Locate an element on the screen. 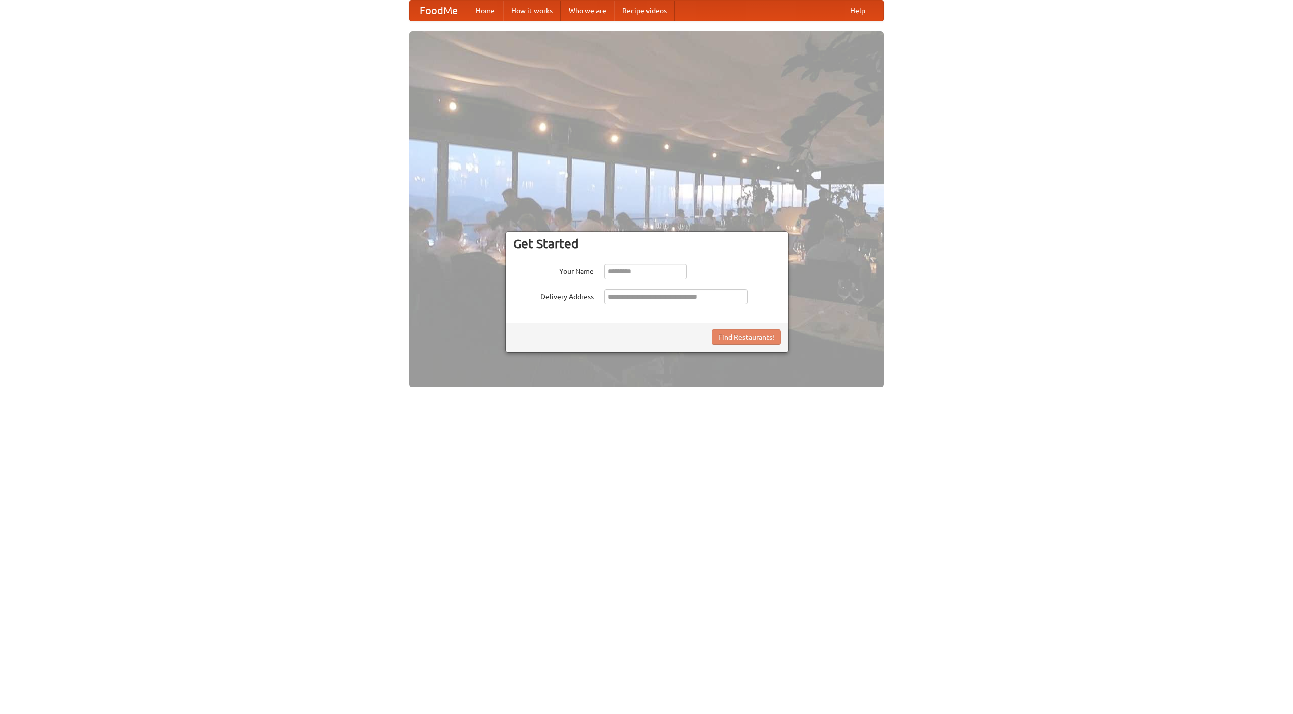 The image size is (1293, 714). button: Find Restaurants! is located at coordinates (746, 337).